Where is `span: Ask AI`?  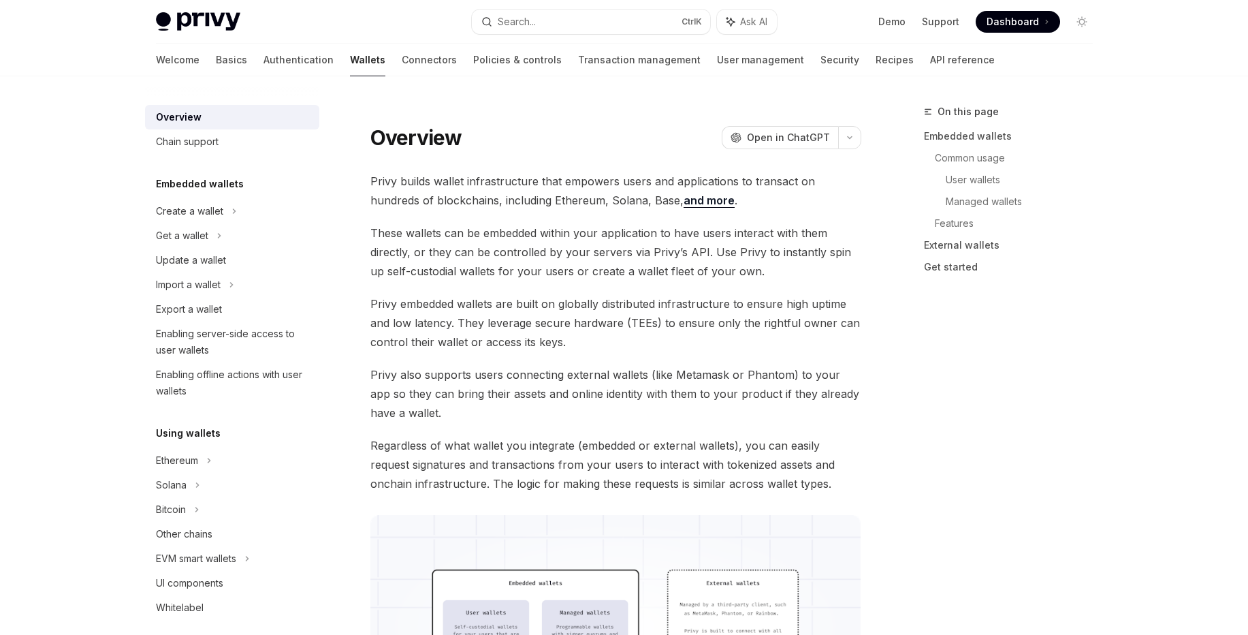 span: Ask AI is located at coordinates (754, 22).